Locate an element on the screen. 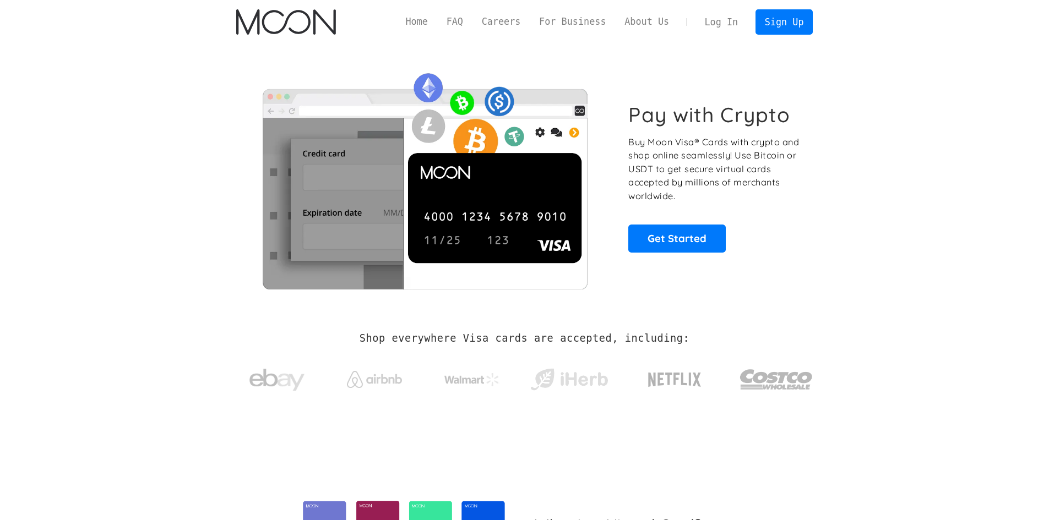 This screenshot has height=520, width=1049. img: iHerb is located at coordinates (569, 380).